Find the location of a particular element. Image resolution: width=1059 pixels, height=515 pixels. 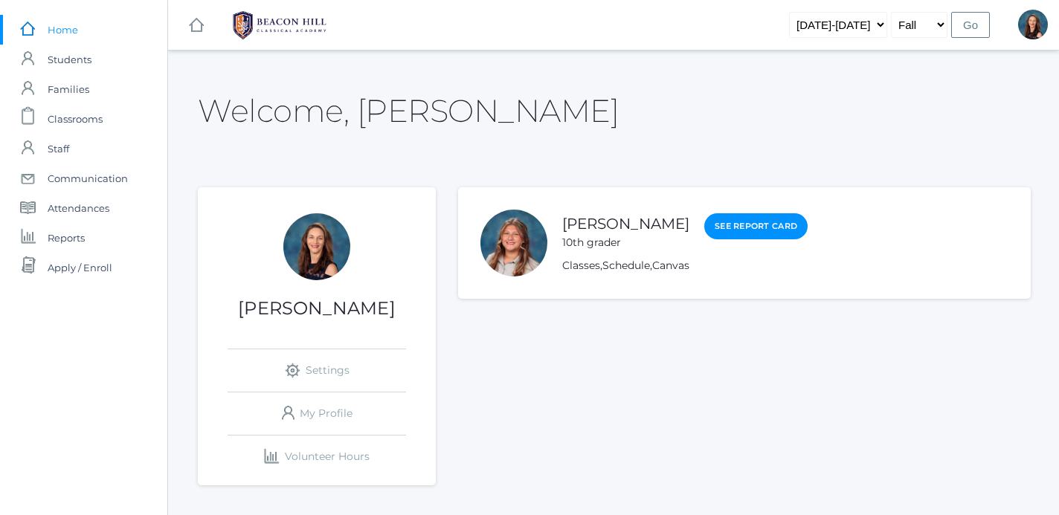

span: Classrooms is located at coordinates (75, 119).